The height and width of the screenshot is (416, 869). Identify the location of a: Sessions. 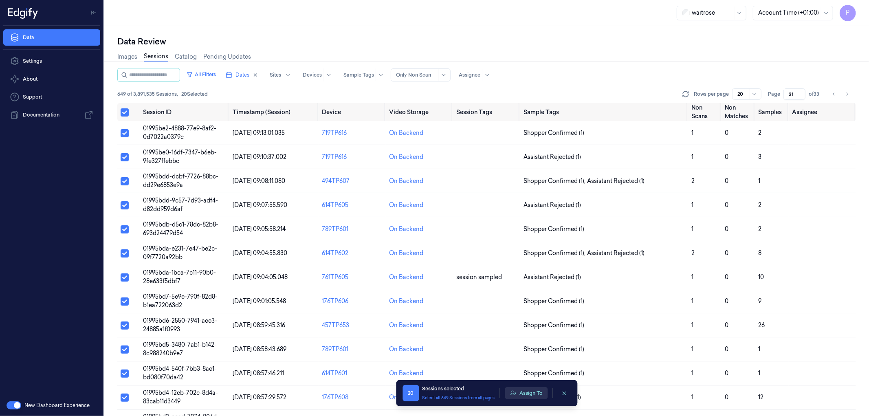
(156, 57).